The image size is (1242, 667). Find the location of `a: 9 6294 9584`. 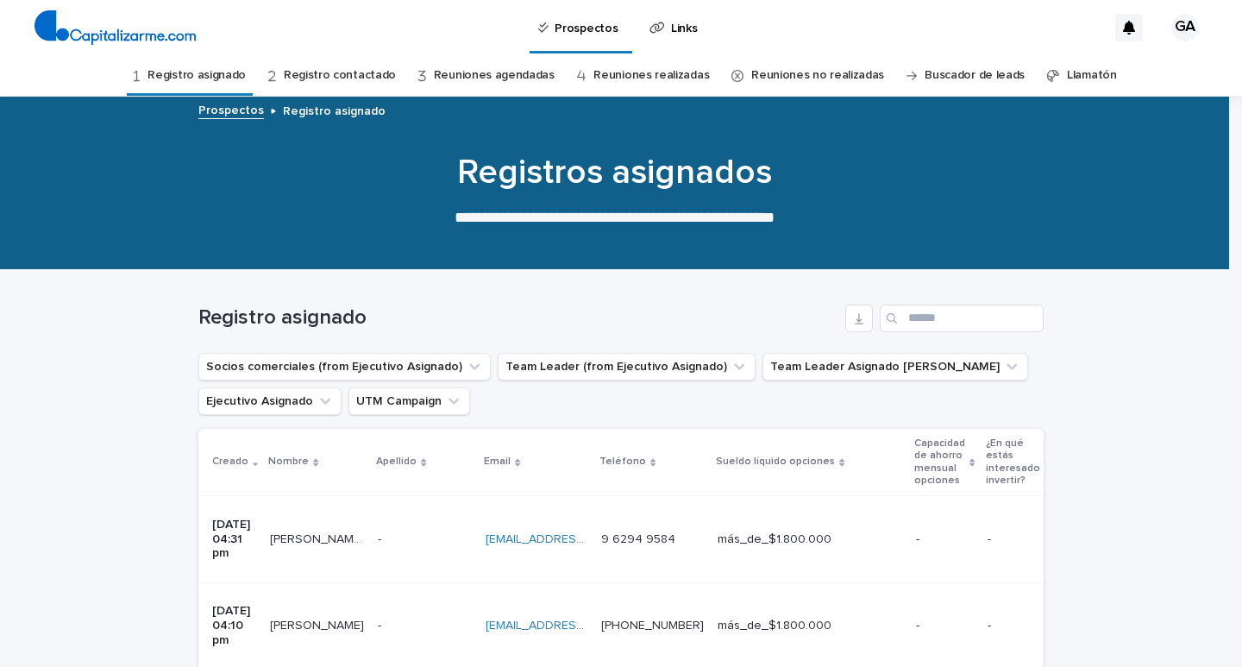

a: 9 6294 9584 is located at coordinates (638, 539).